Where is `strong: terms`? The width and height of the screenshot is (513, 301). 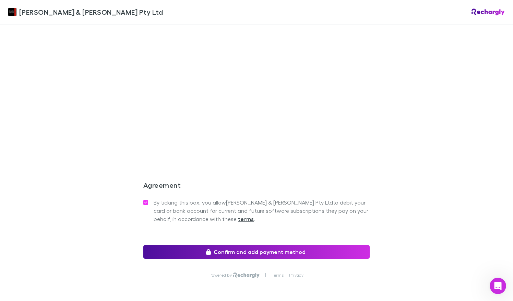 strong: terms is located at coordinates (246, 219).